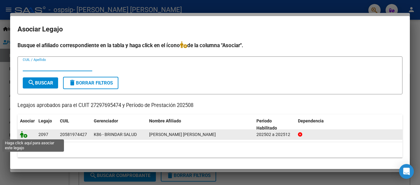 Image resolution: width=420 pixels, height=185 pixels. What do you see at coordinates (267, 124) in the screenshot?
I see `span: Periodo Habilitado` at bounding box center [267, 124].